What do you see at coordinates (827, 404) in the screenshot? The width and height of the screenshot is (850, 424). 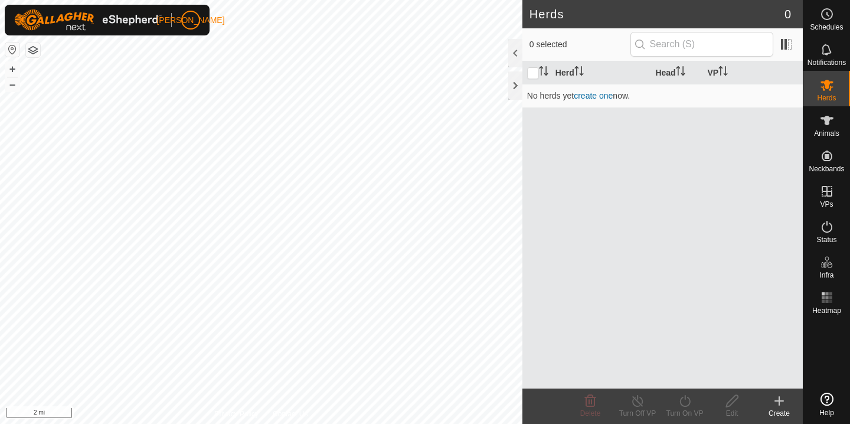 I see `a: Help` at bounding box center [827, 404].